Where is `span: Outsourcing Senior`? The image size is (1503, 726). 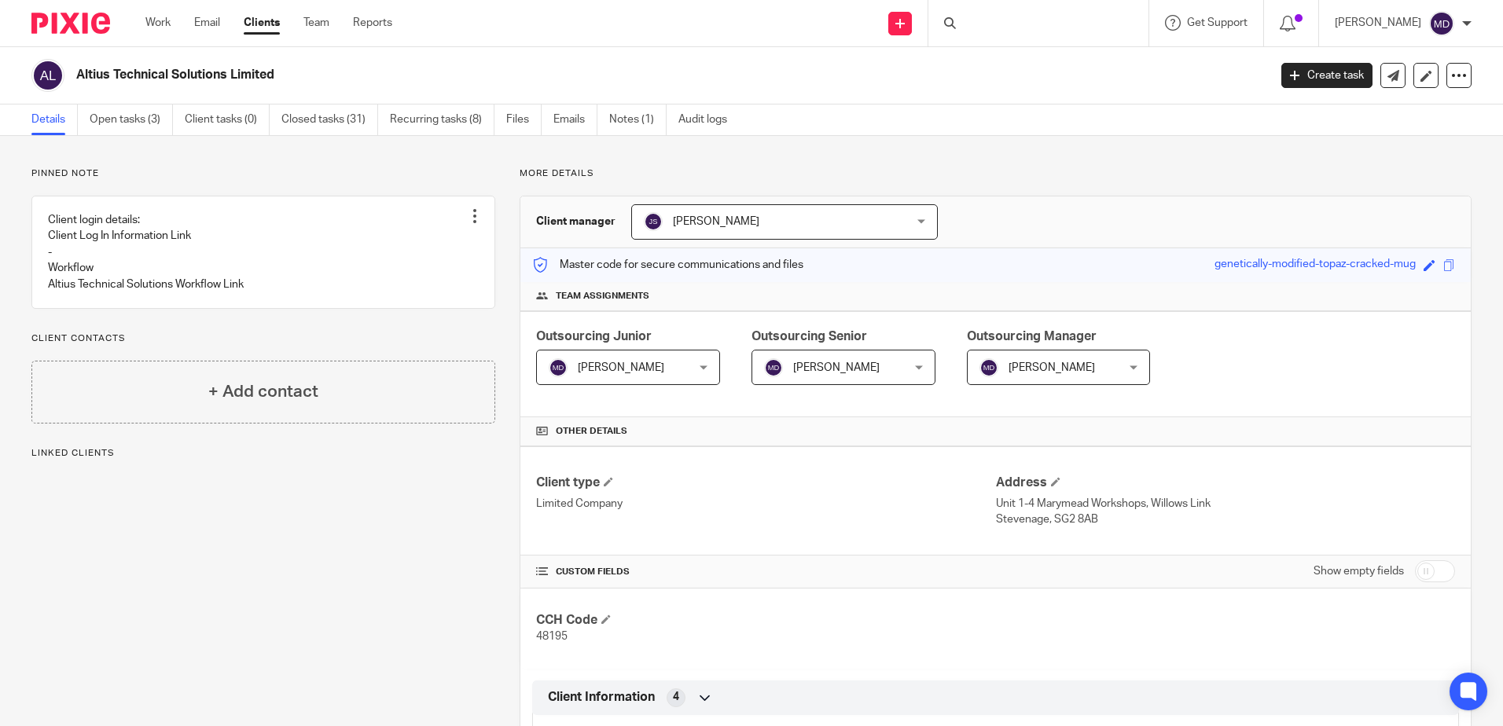 span: Outsourcing Senior is located at coordinates (809, 336).